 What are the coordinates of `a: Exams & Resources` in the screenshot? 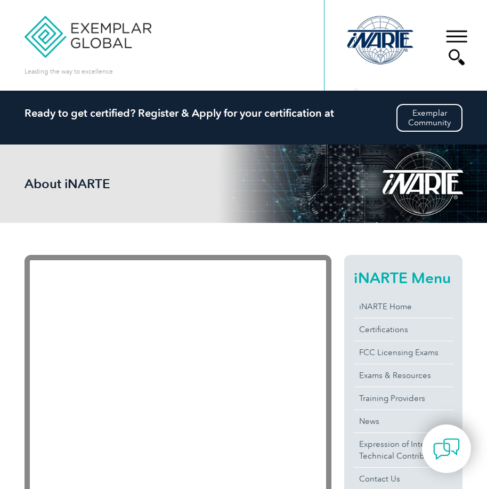 It's located at (403, 375).